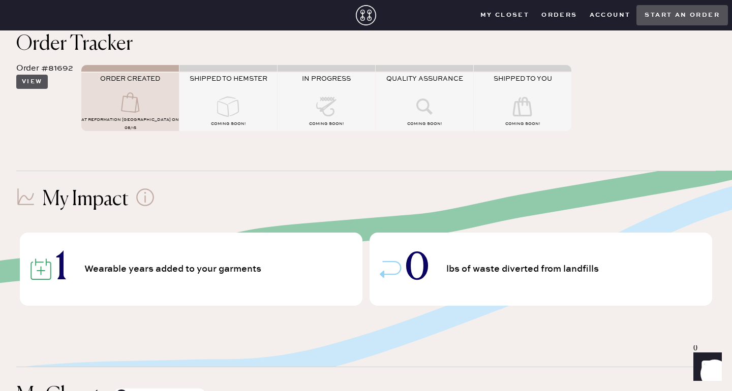 The image size is (732, 391). What do you see at coordinates (174, 269) in the screenshot?
I see `span: Wearable years added to your garments` at bounding box center [174, 269].